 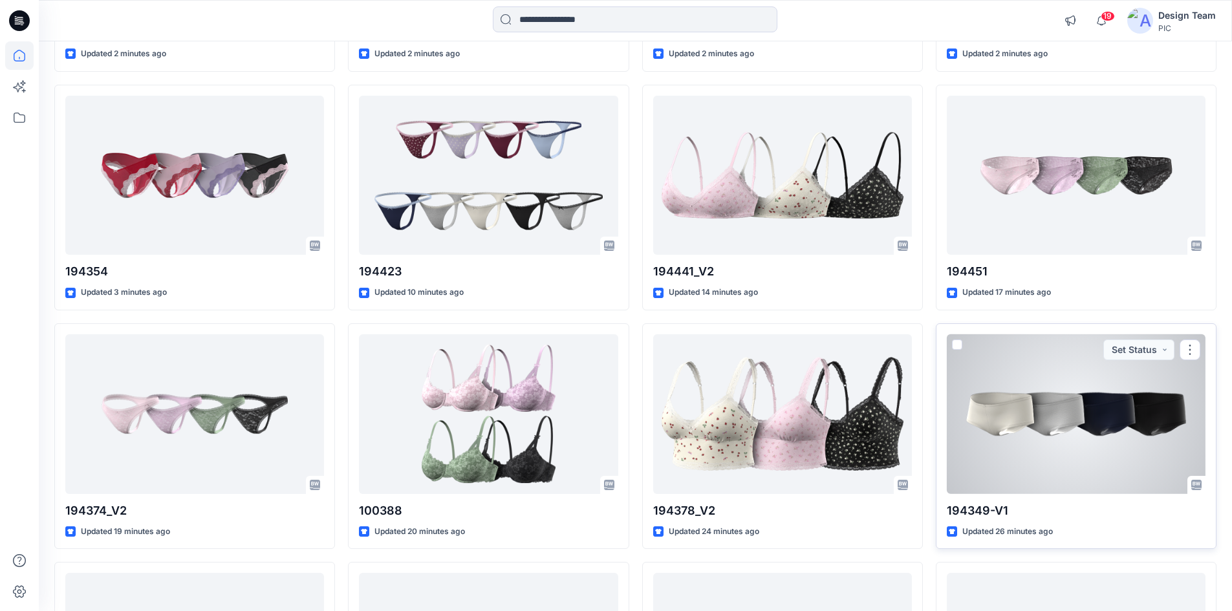 I want to click on a: 194374_V2, so click(x=195, y=414).